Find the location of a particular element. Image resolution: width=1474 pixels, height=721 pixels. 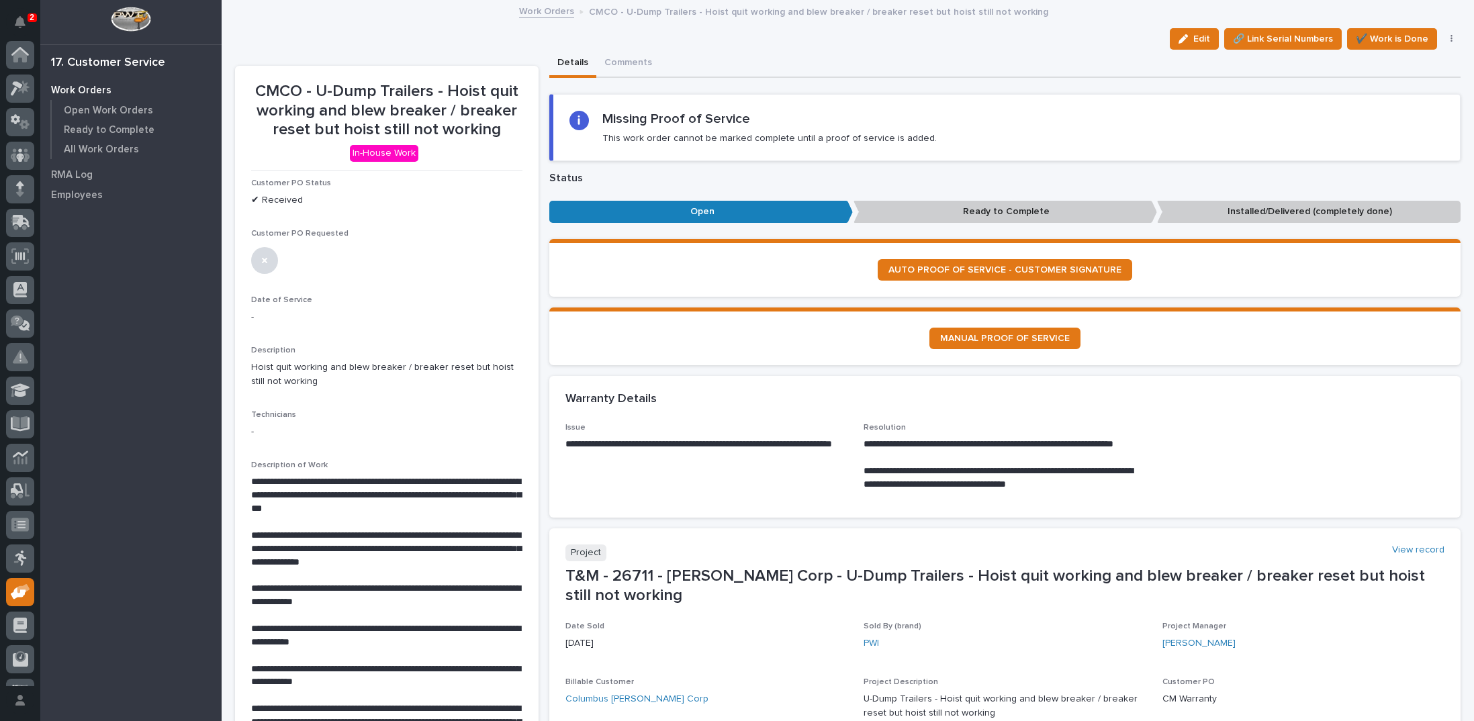

a: View record is located at coordinates (1419, 550).